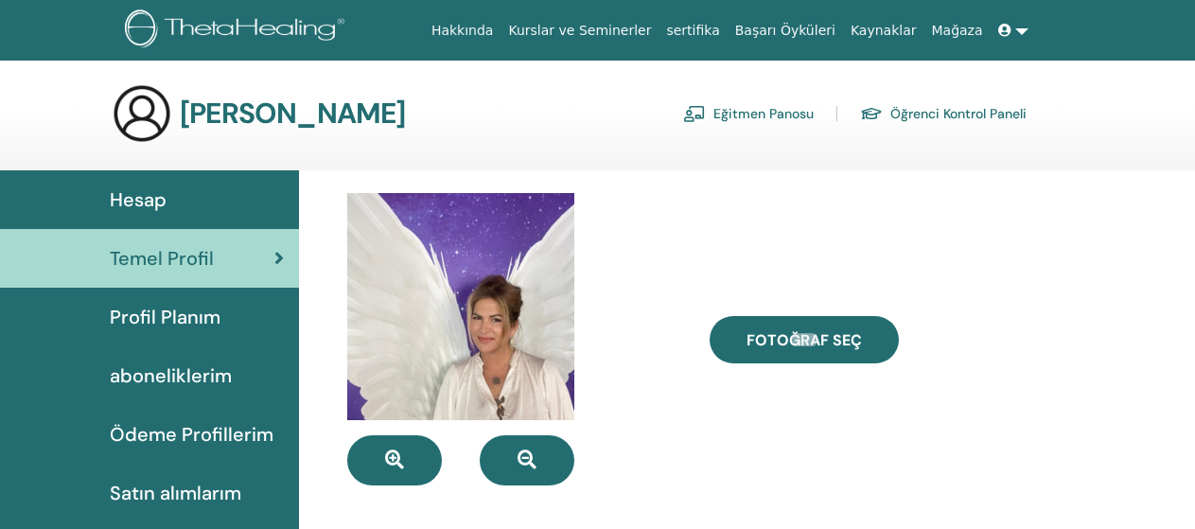 The height and width of the screenshot is (529, 1195). What do you see at coordinates (165, 317) in the screenshot?
I see `span: Profil Planım` at bounding box center [165, 317].